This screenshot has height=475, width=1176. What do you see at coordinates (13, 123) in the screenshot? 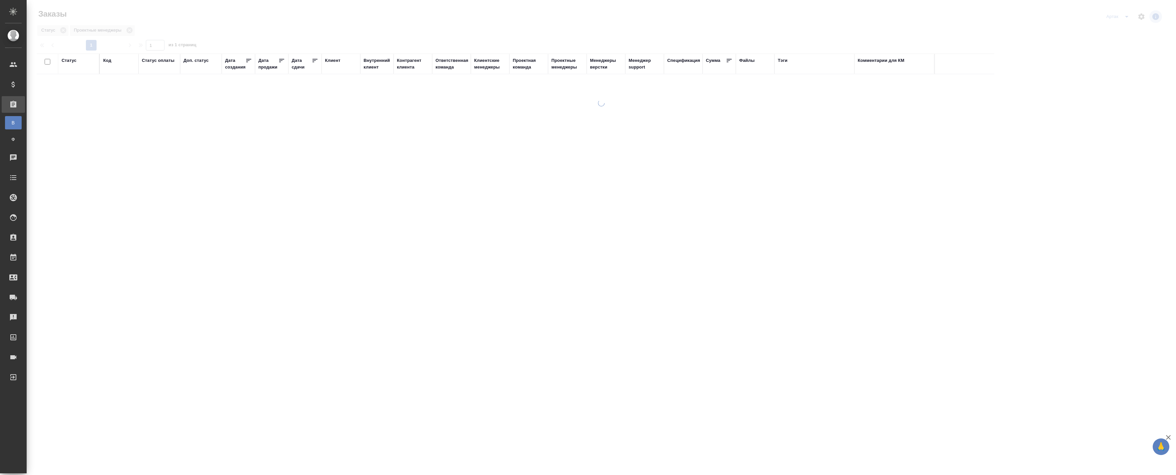
I see `span: В` at bounding box center [13, 123].